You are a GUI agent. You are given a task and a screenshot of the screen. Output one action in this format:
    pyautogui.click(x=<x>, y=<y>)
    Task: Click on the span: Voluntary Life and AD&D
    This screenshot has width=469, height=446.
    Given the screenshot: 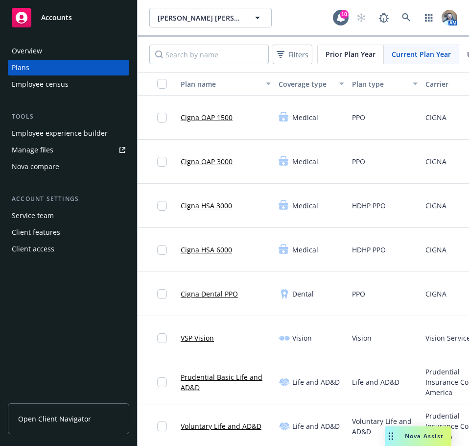 What is the action you would take?
    pyautogui.click(x=385, y=426)
    